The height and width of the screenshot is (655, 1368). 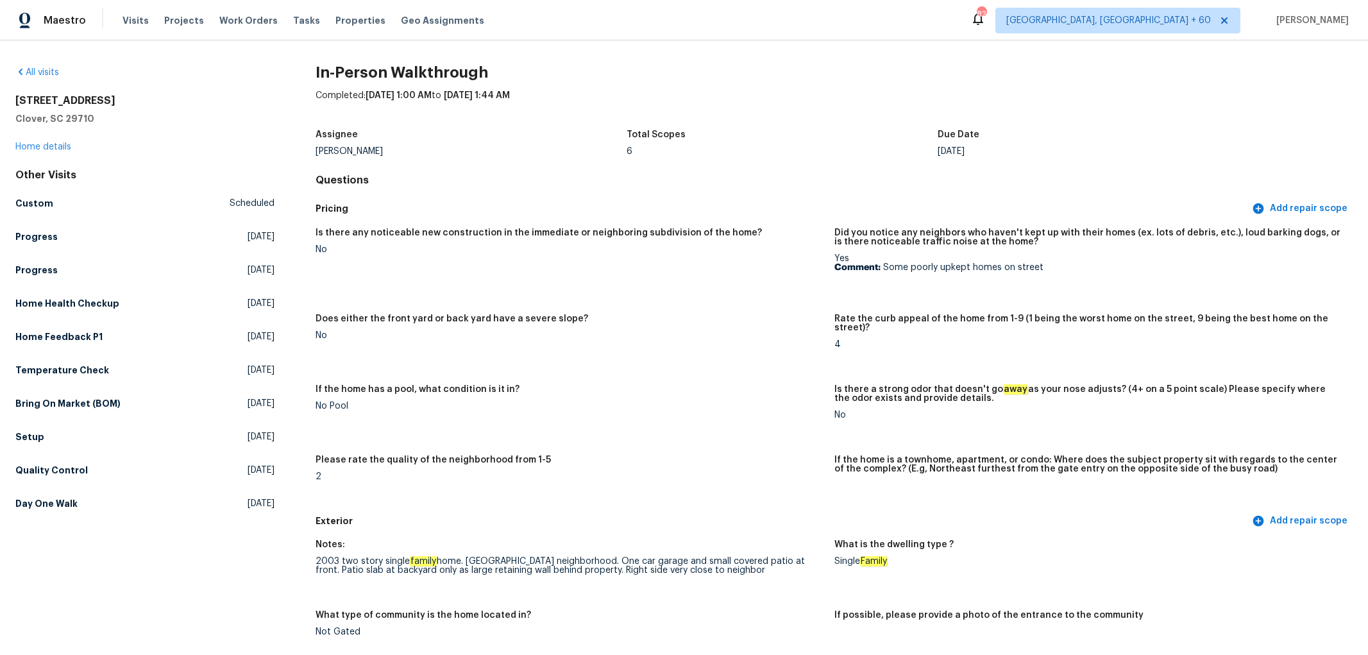 What do you see at coordinates (51, 470) in the screenshot?
I see `h5: Quality Control` at bounding box center [51, 470].